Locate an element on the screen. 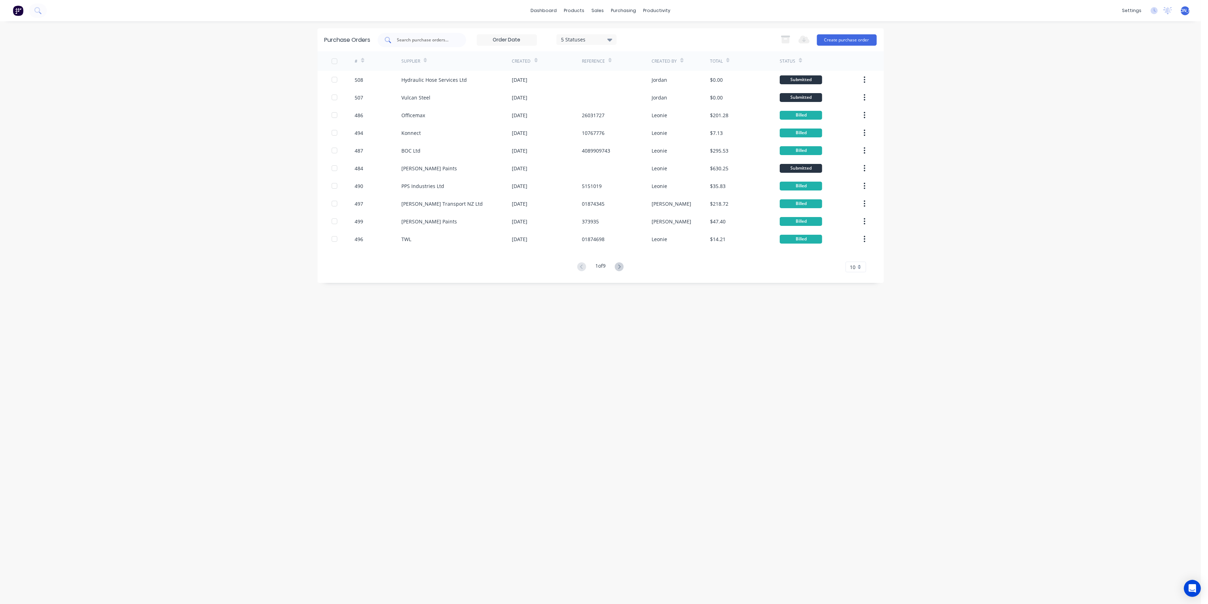 This screenshot has height=604, width=1208. div: Purchase Orders is located at coordinates (347, 40).